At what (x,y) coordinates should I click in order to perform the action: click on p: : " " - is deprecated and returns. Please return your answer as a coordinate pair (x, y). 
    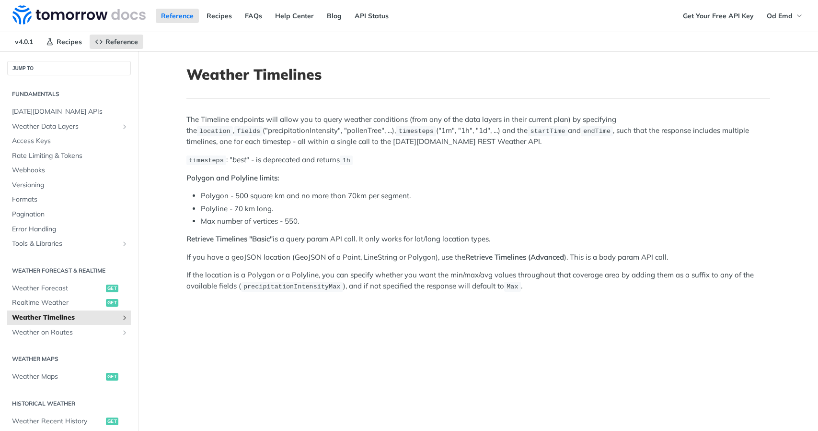
    Looking at the image, I should click on (479, 160).